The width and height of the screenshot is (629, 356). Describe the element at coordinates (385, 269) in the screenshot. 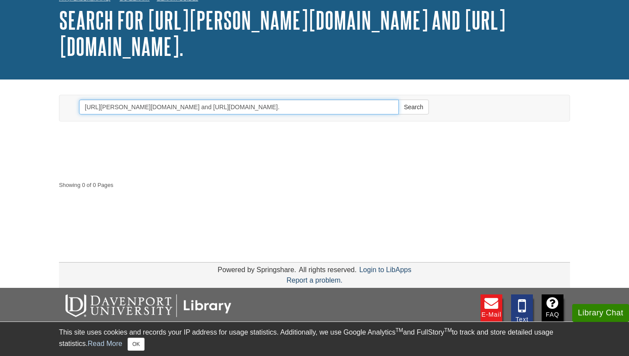

I see `a: Login to LibApps` at that location.